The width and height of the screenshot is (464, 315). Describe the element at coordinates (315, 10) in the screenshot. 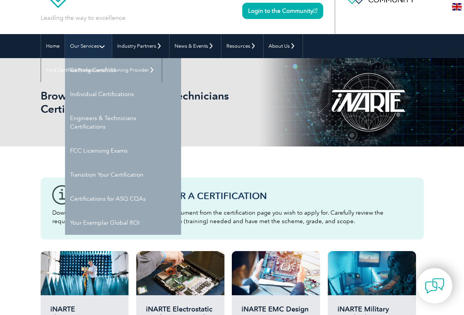

I see `img: open_square.png` at that location.